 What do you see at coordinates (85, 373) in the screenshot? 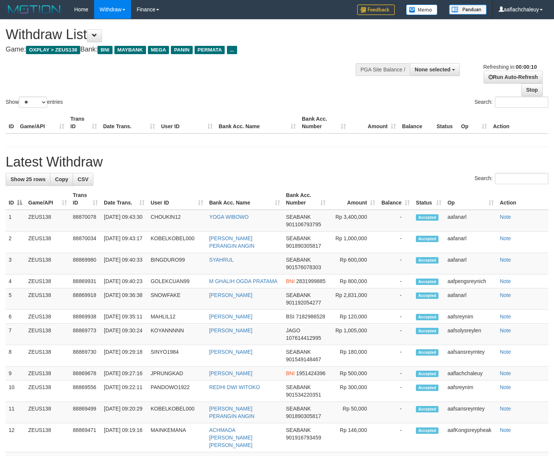
I see `td: 88869678` at bounding box center [85, 373].